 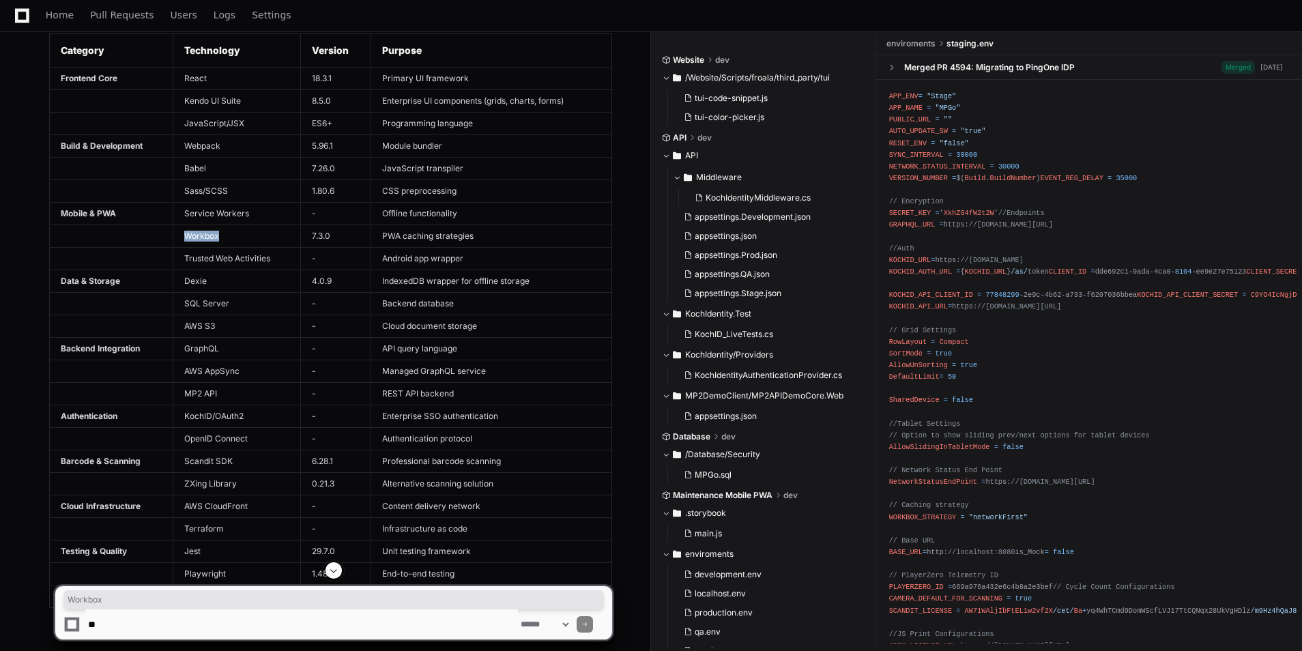 I want to click on span: /as/, so click(x=1019, y=272).